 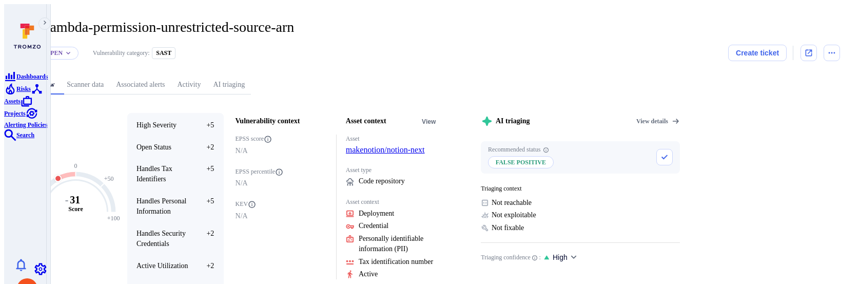 I want to click on span: Handles Personal Information, so click(x=162, y=206).